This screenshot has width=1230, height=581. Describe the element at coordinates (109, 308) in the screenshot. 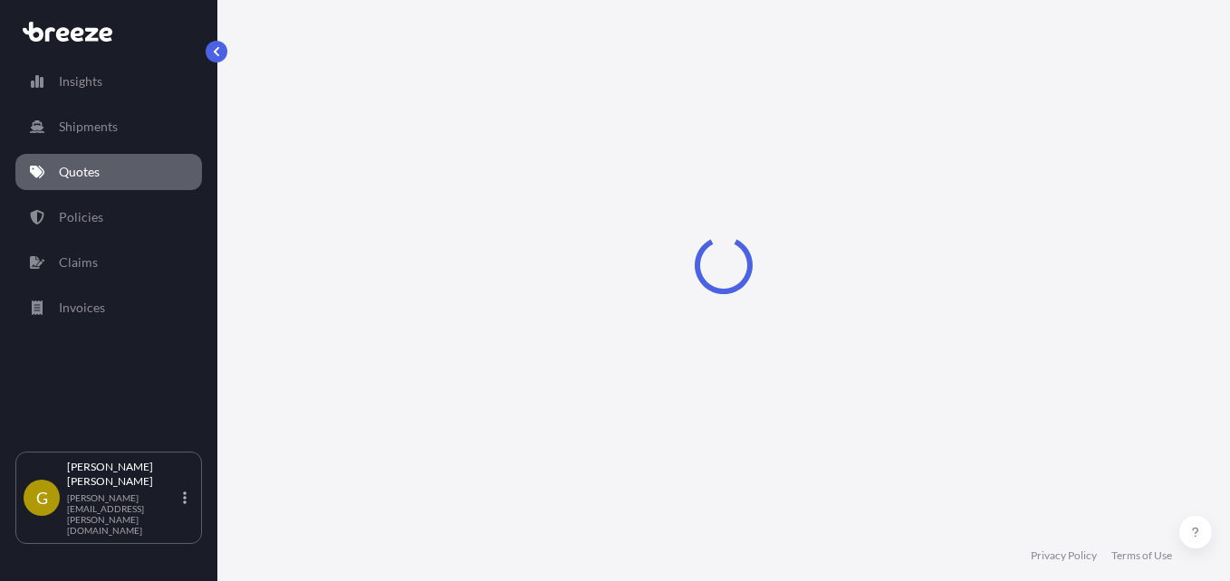

I see `a: Invoices` at that location.